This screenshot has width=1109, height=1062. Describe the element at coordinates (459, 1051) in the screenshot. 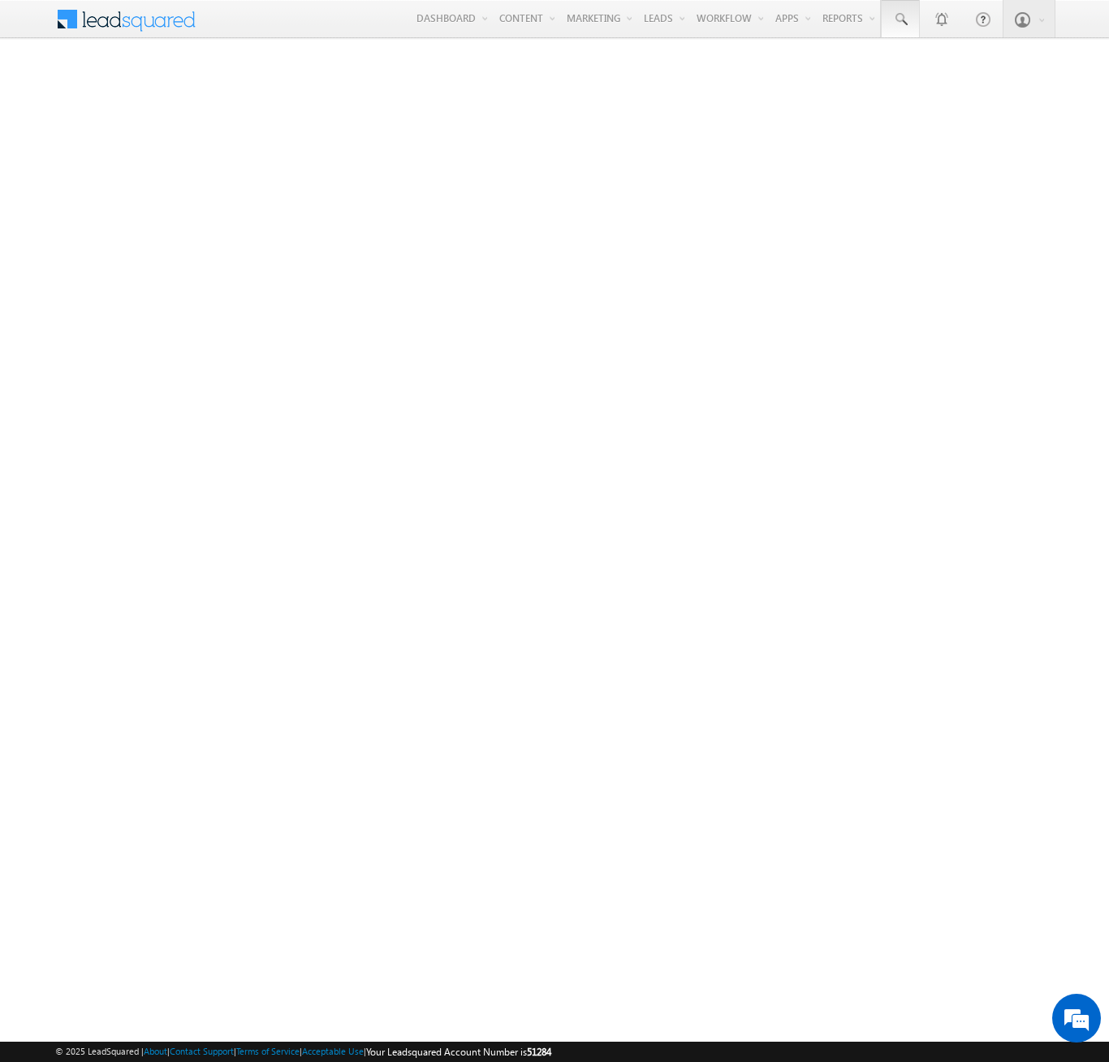

I see `span: Your Leadsquared Account Number is` at that location.